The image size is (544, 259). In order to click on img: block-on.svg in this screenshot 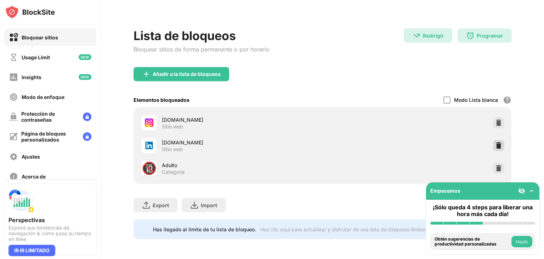, I will do `click(13, 37)`.